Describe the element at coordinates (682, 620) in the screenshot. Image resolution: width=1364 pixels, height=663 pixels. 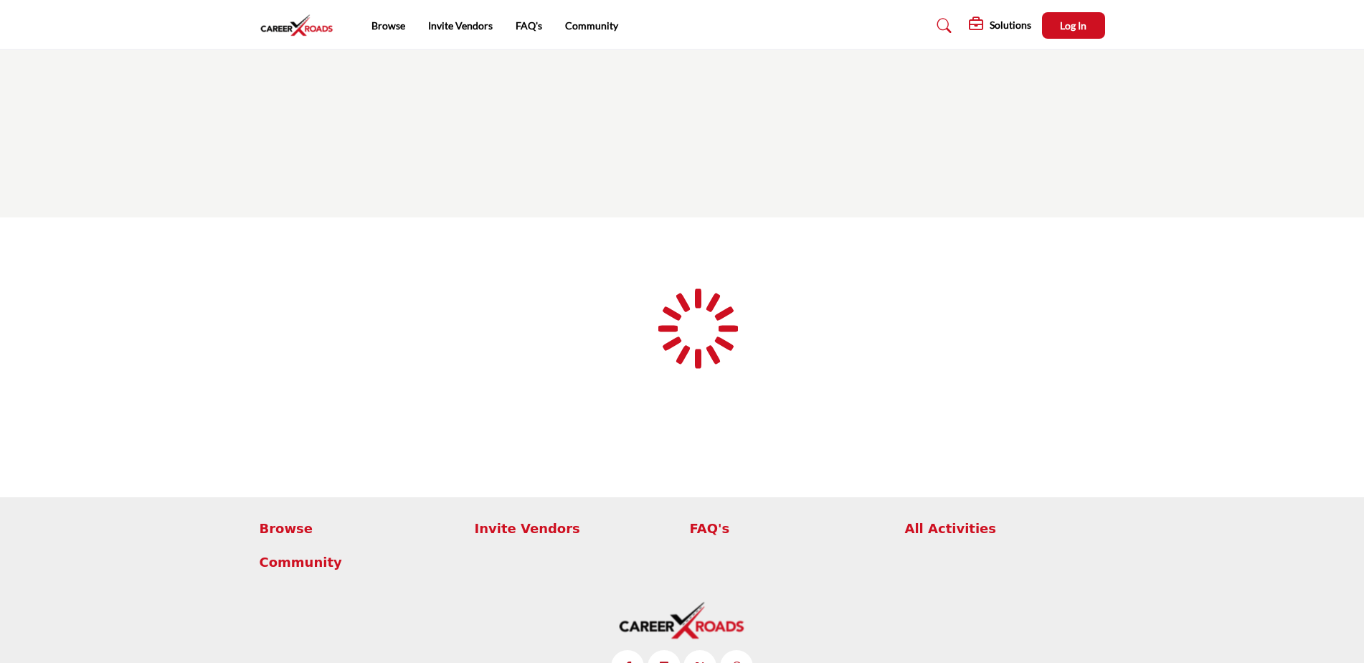
I see `img: No Site Logo` at that location.